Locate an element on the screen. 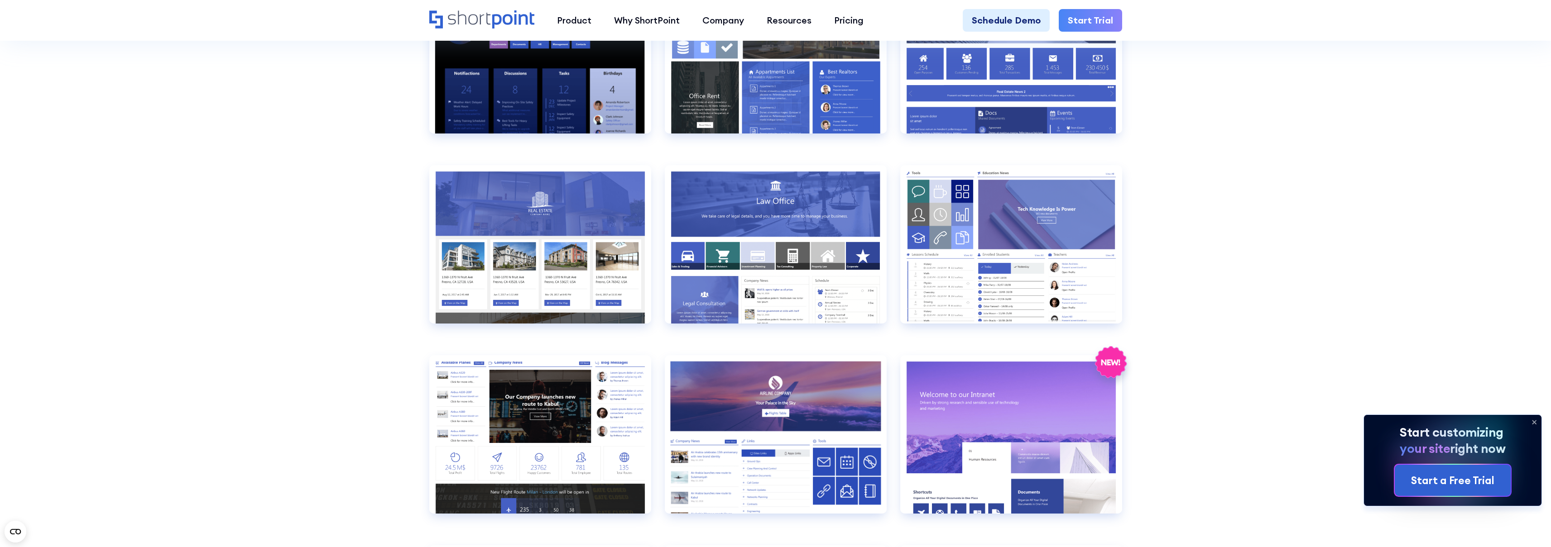  div: Why ShortPoint is located at coordinates (647, 20).